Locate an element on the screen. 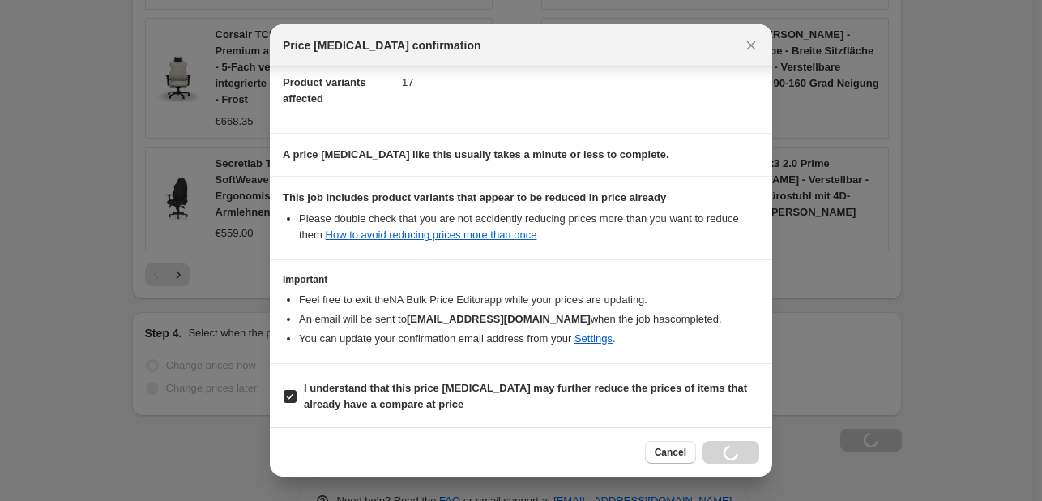  li: You can update your confirmation email address from your . is located at coordinates (529, 339).